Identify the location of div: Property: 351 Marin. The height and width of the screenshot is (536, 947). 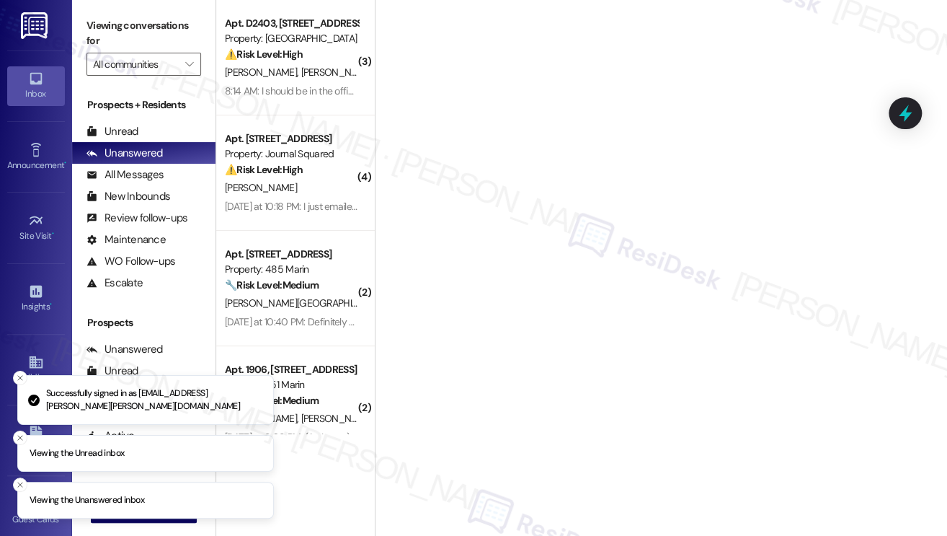
(291, 384).